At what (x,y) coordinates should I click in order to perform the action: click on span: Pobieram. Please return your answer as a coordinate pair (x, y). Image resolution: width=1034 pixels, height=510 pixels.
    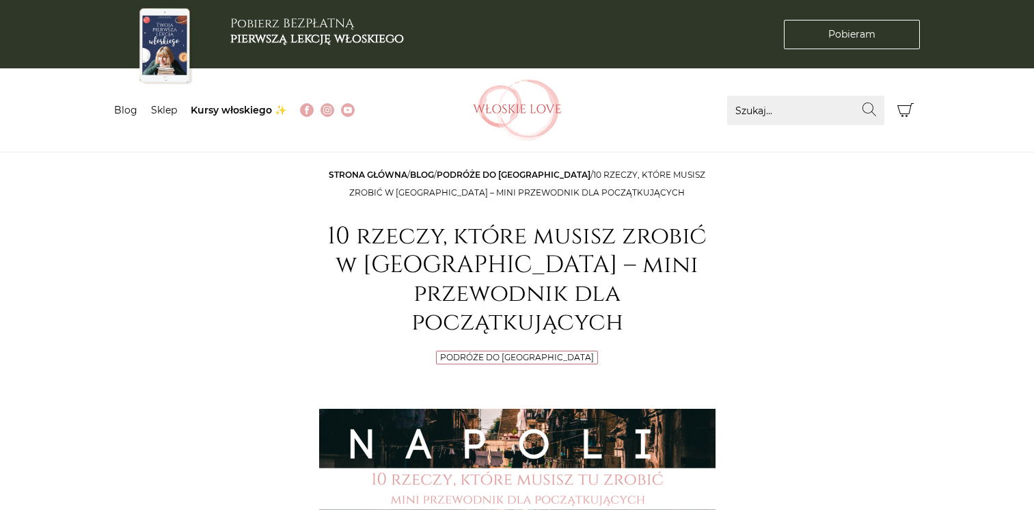
    Looking at the image, I should click on (851, 34).